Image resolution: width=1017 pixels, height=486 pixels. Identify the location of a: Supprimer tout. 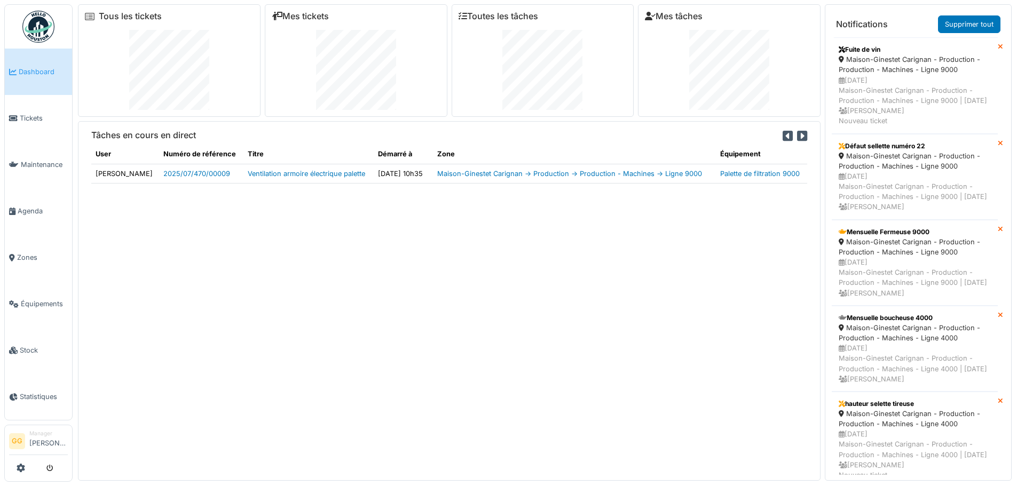
(969, 24).